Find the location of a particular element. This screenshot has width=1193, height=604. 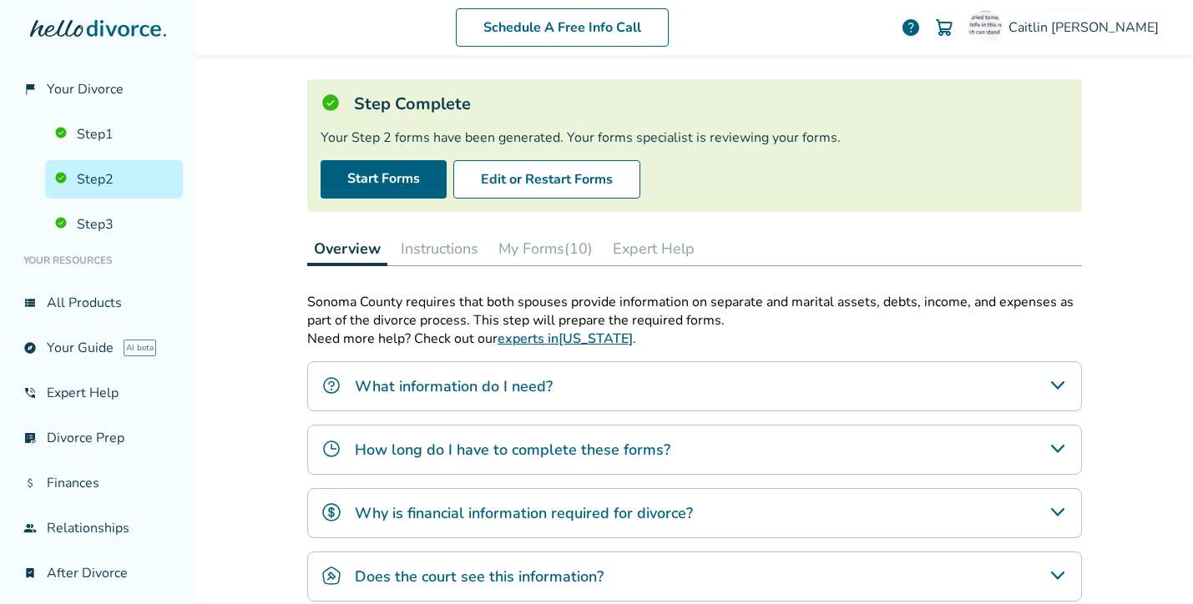

h5: Step Complete is located at coordinates (412, 104).